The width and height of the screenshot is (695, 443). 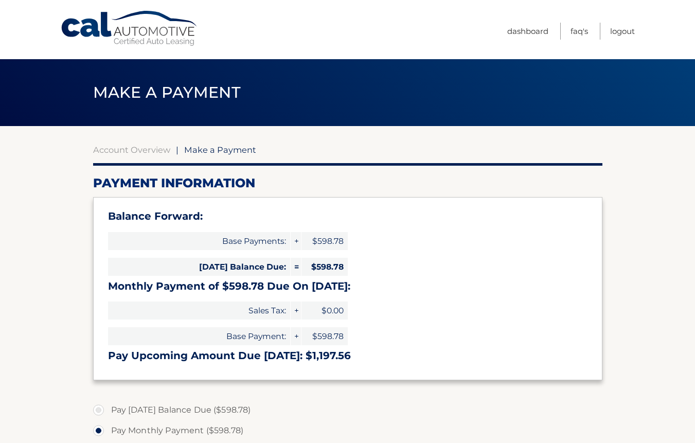 What do you see at coordinates (132, 150) in the screenshot?
I see `a: Account Overview` at bounding box center [132, 150].